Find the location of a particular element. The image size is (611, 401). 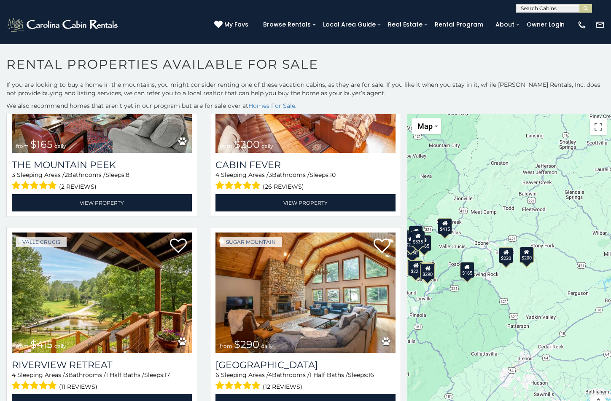

div: $415 is located at coordinates (445, 226).